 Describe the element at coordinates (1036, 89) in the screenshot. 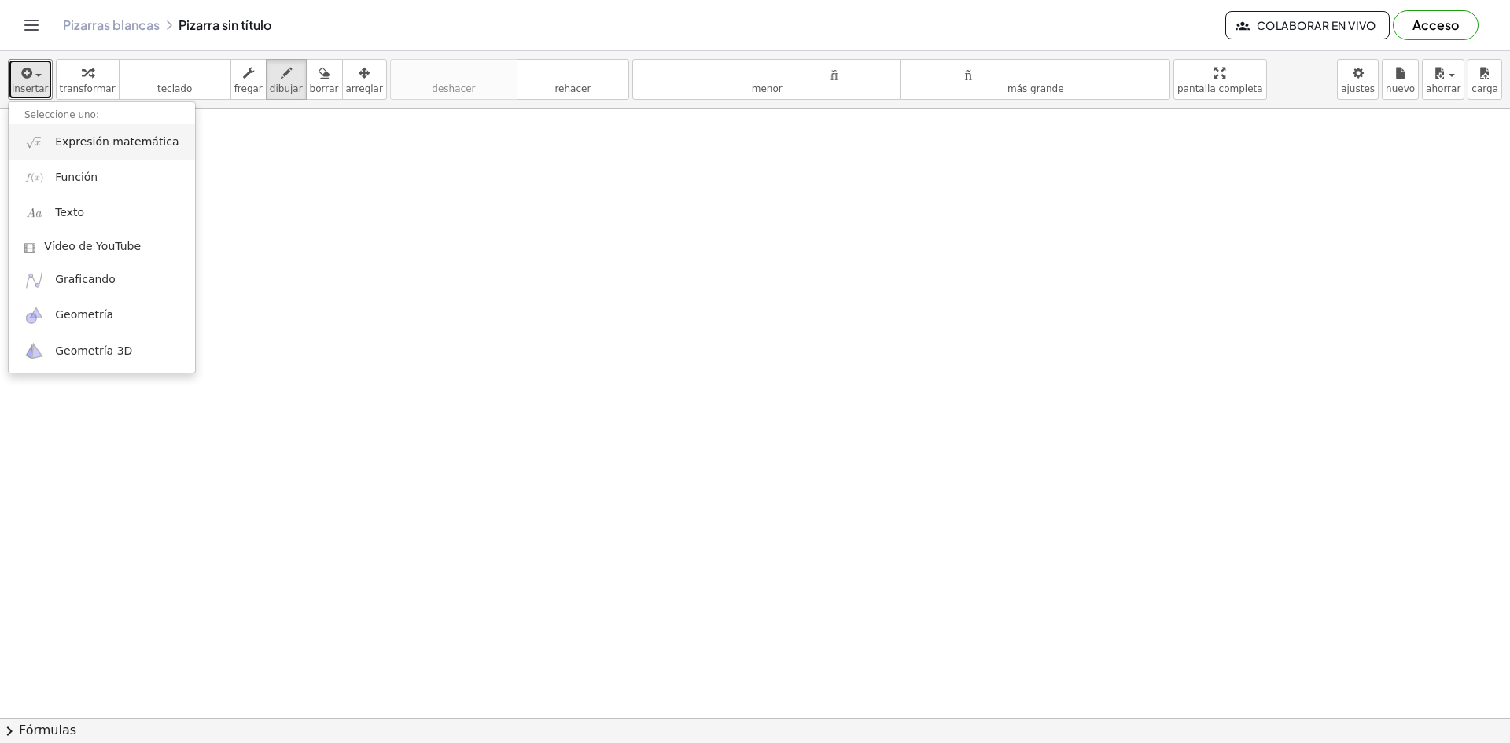

I see `font: más grande` at that location.